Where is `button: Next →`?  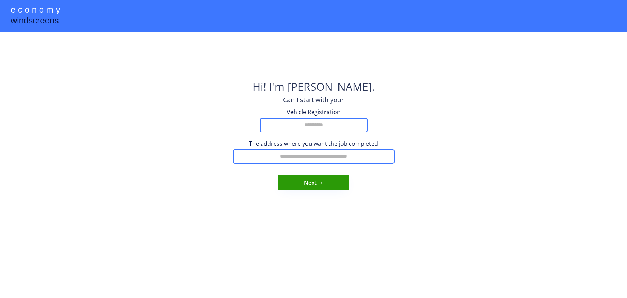
button: Next → is located at coordinates (313, 182).